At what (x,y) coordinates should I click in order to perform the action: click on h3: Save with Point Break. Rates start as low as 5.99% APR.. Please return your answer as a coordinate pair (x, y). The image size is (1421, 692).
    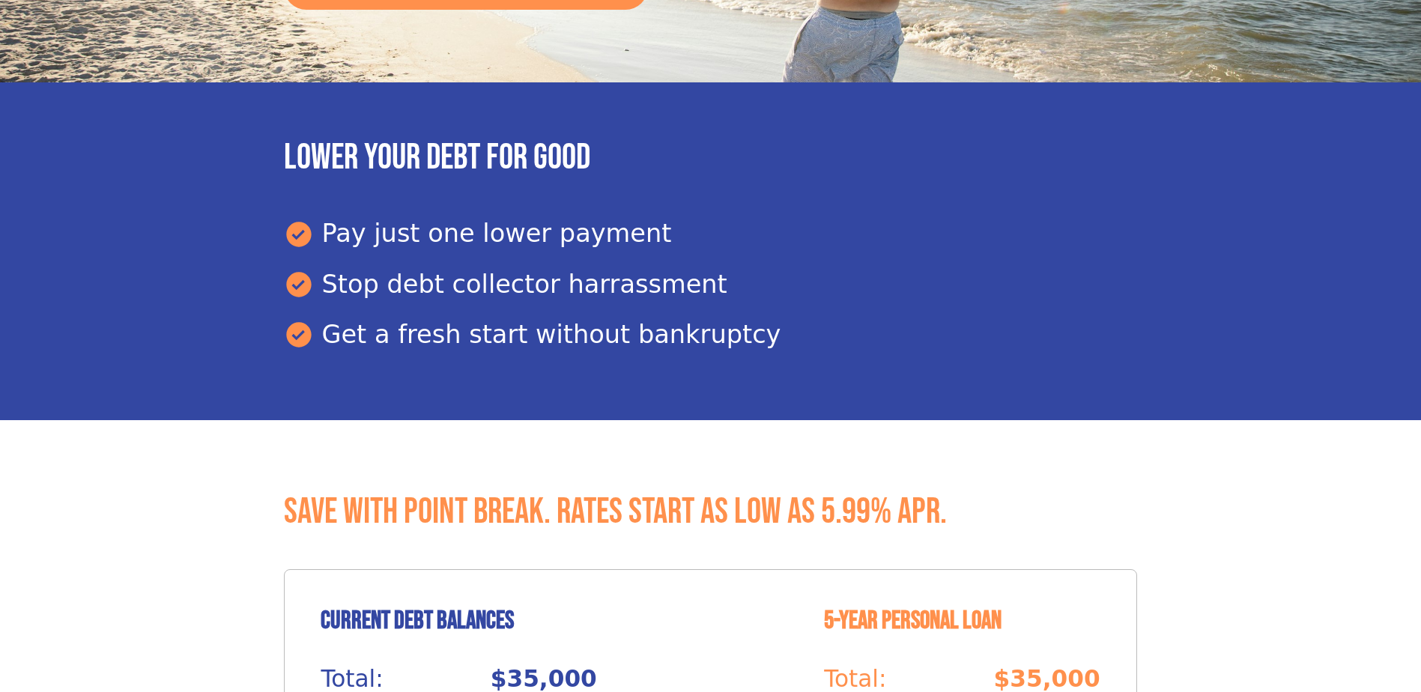
    Looking at the image, I should click on (710, 513).